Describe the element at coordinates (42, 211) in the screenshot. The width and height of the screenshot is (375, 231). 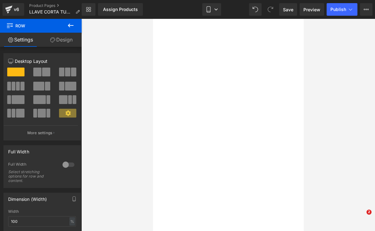
I see `div: Width` at that location.